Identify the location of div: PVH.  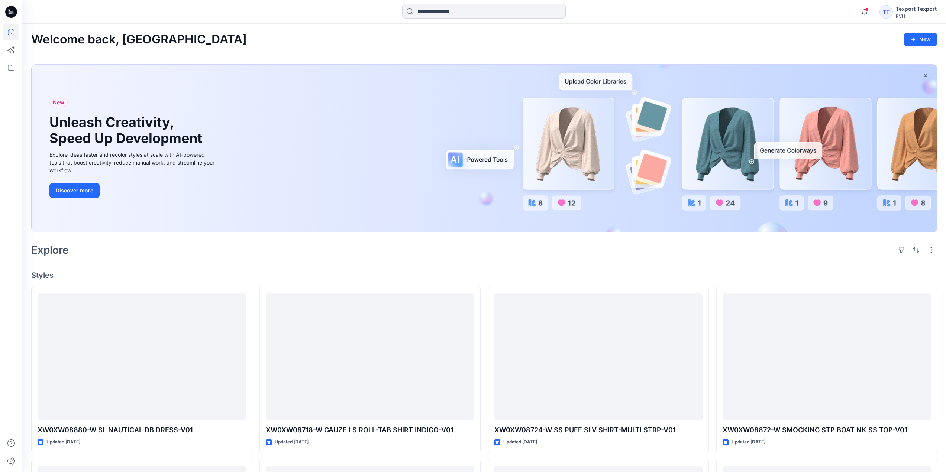
(916, 16).